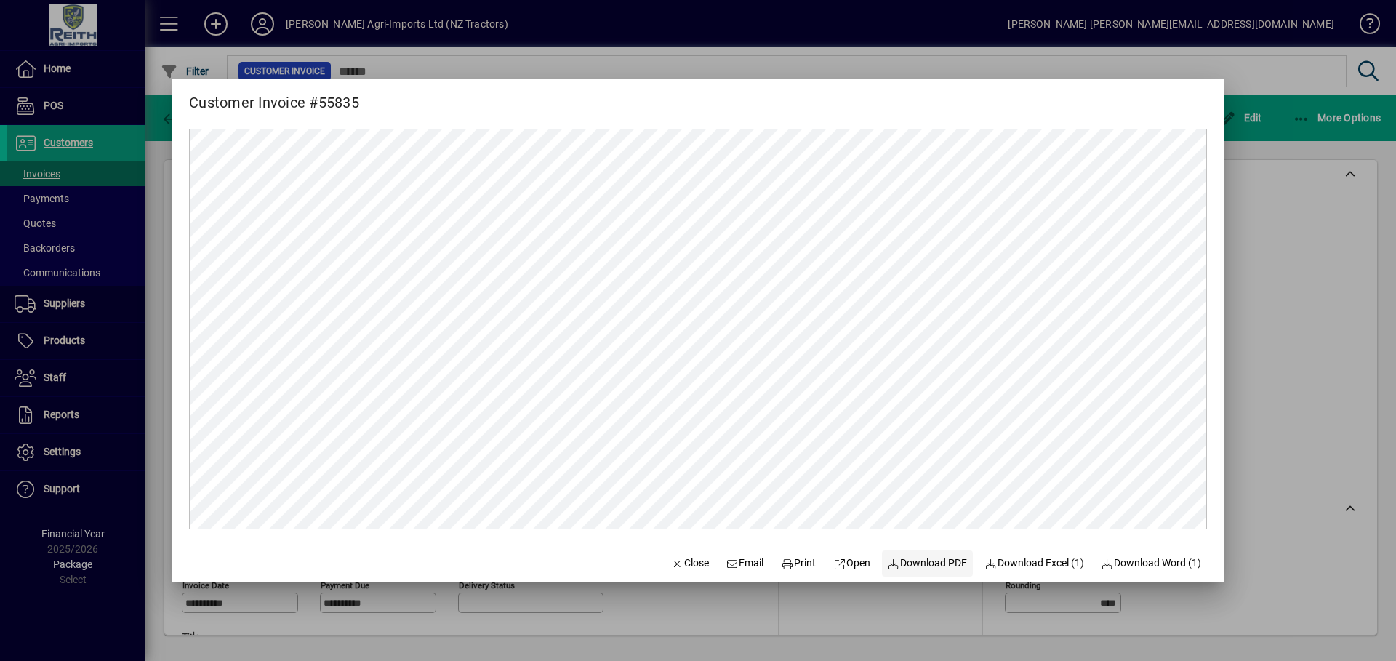 Image resolution: width=1396 pixels, height=661 pixels. What do you see at coordinates (928, 564) in the screenshot?
I see `a: Download PDF` at bounding box center [928, 564].